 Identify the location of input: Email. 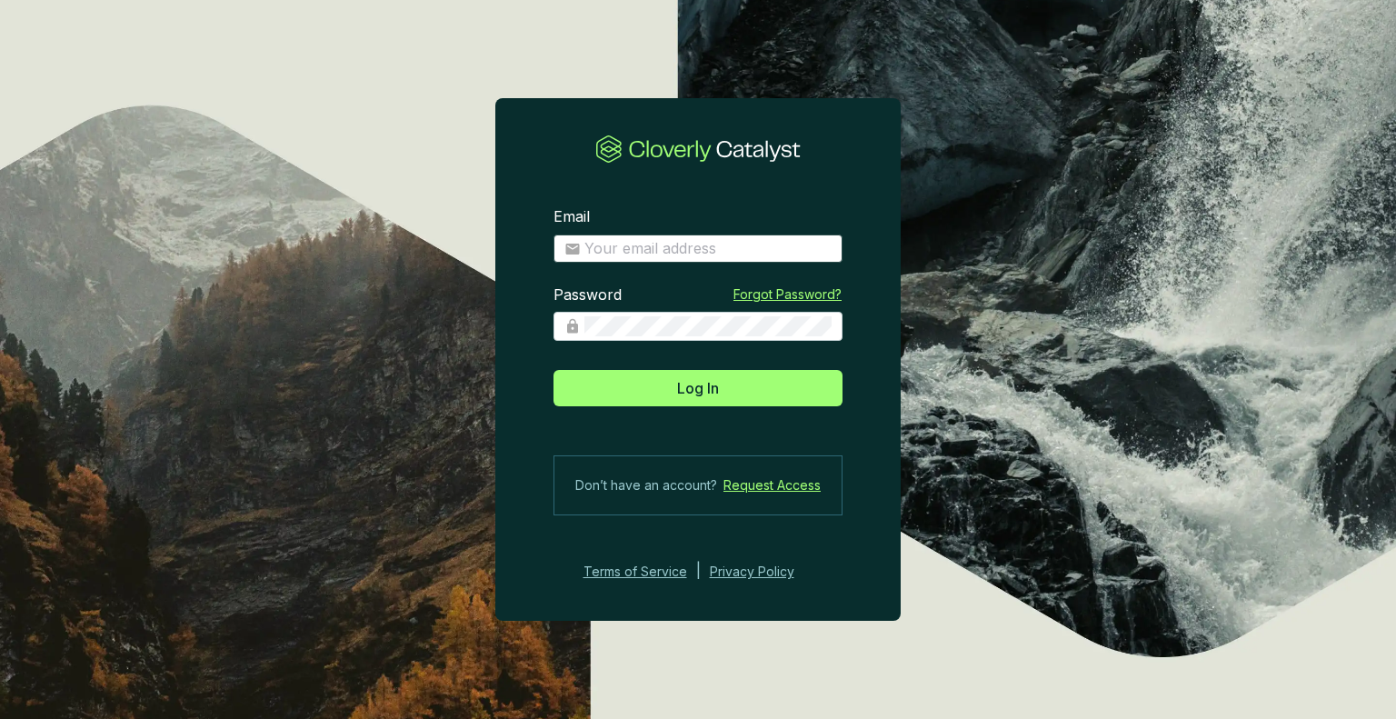
(708, 249).